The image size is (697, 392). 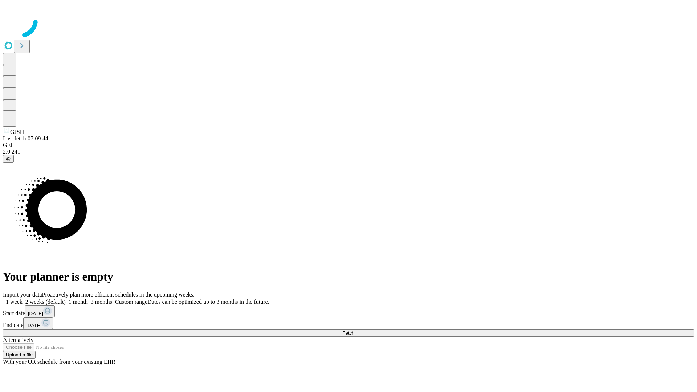 I want to click on h1: Your planner is empty, so click(x=349, y=277).